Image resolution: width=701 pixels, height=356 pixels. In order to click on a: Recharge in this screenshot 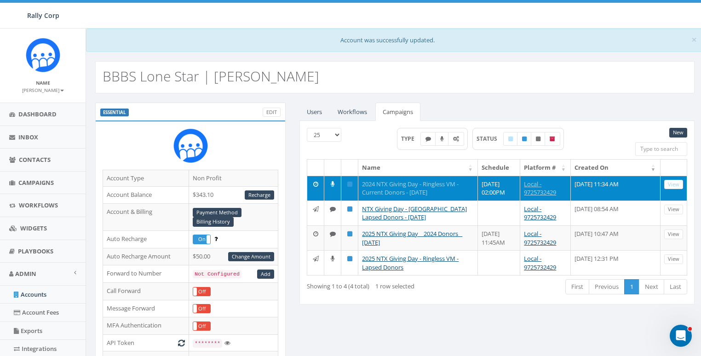, I will do `click(259, 195)`.